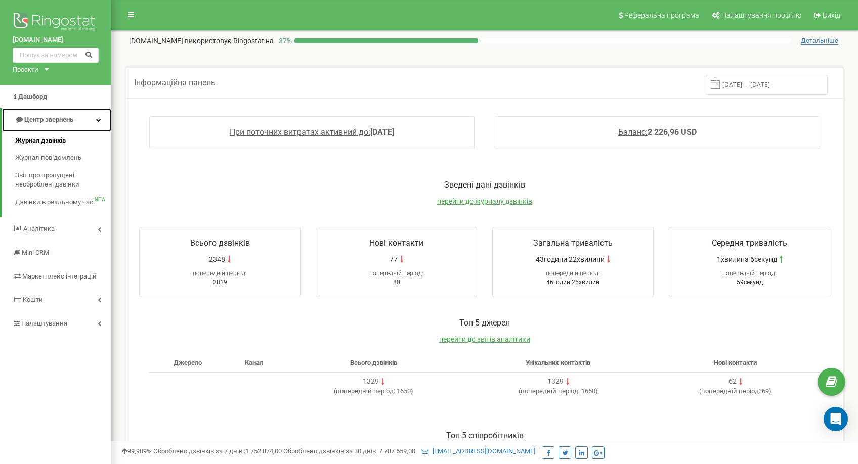 This screenshot has height=464, width=858. Describe the element at coordinates (819, 41) in the screenshot. I see `span: Детальніше` at that location.